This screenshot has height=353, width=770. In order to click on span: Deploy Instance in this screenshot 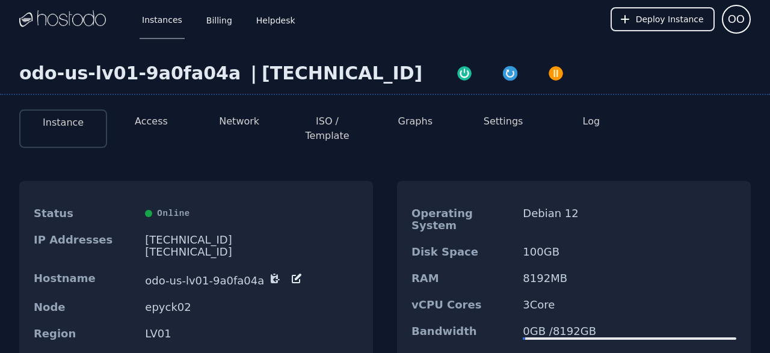, I will do `click(670, 19)`.